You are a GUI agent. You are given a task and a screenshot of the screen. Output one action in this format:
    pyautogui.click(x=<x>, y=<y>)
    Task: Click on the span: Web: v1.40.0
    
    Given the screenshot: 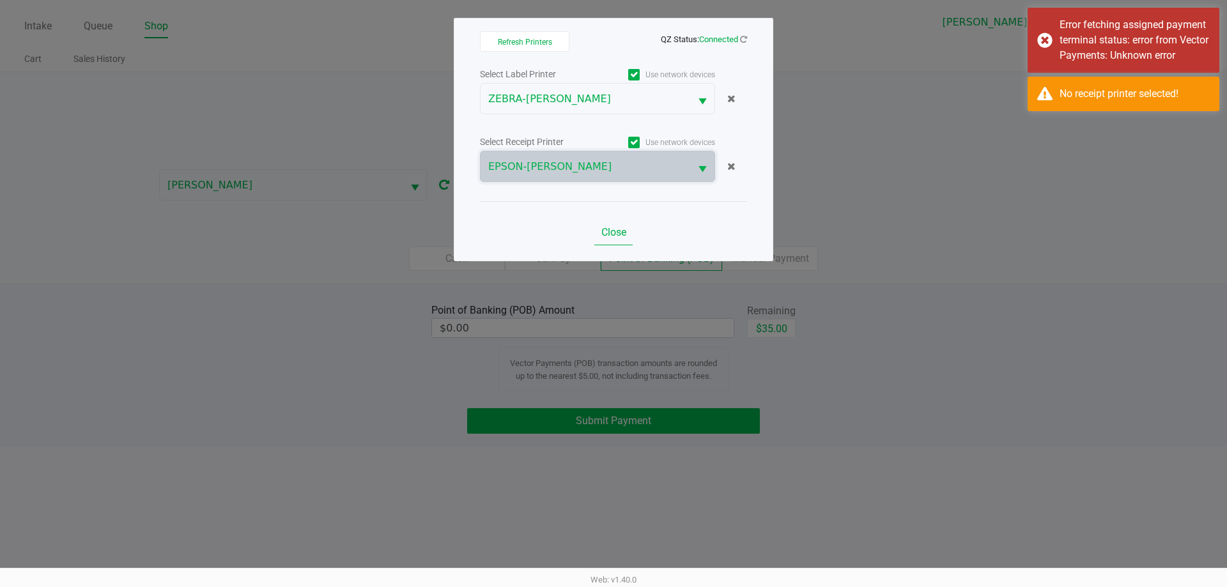 What is the action you would take?
    pyautogui.click(x=613, y=580)
    